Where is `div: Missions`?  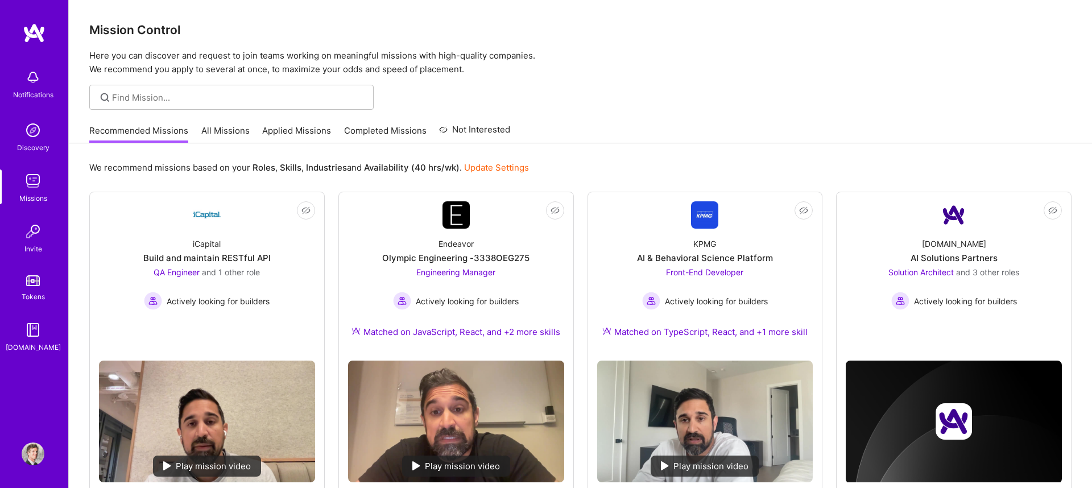
div: Missions is located at coordinates (33, 198).